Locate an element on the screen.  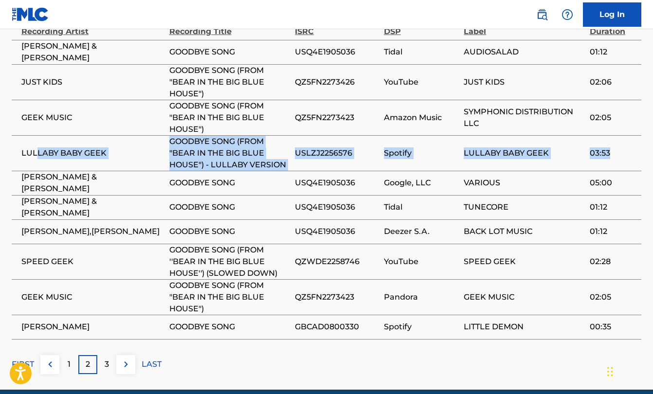
a: Public Search is located at coordinates (542, 15).